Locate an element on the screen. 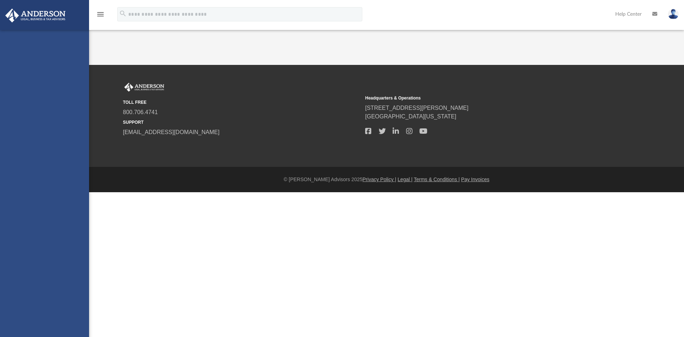 Image resolution: width=684 pixels, height=337 pixels. small: Headquarters & Operations is located at coordinates (484, 98).